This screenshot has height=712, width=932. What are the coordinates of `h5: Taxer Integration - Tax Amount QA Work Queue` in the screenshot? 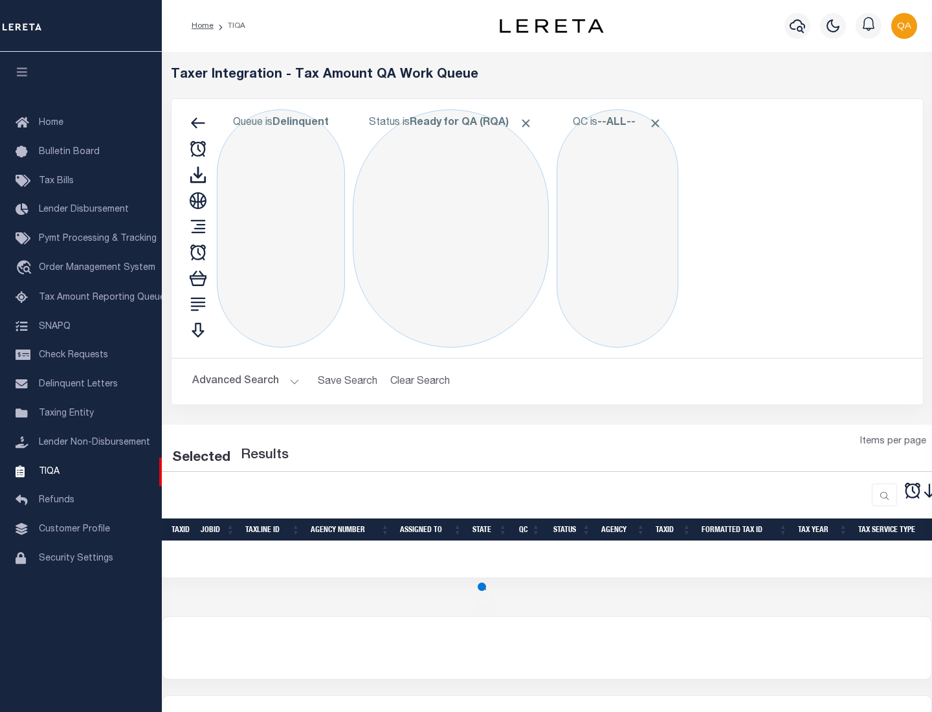 It's located at (547, 75).